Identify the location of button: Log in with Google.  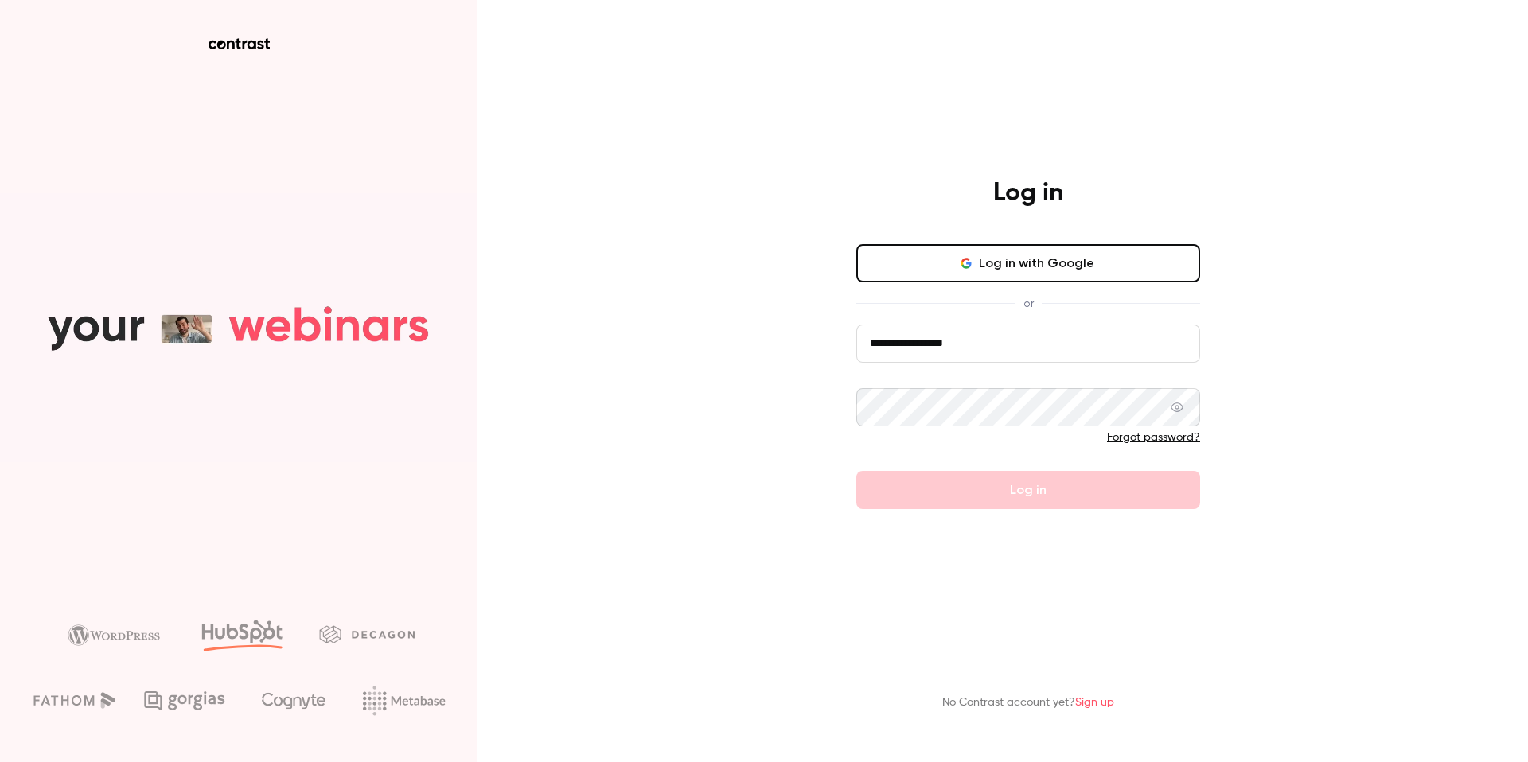
(1028, 263).